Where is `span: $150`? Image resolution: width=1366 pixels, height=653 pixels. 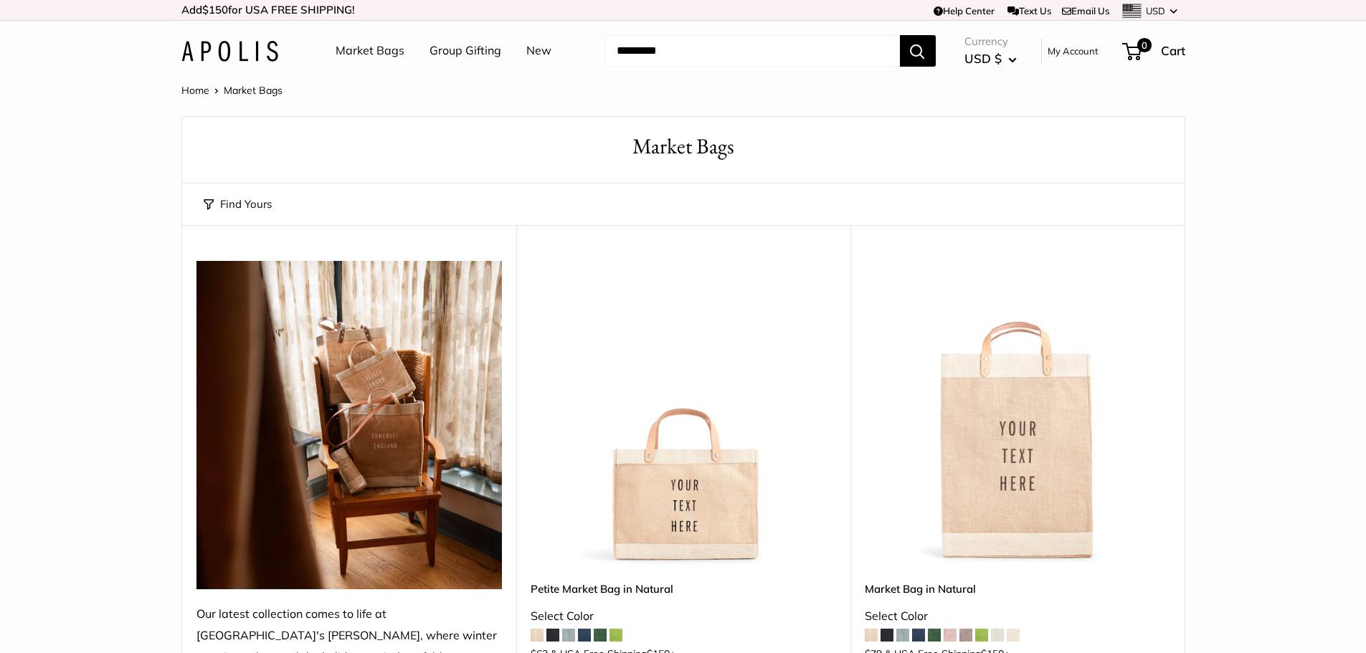 span: $150 is located at coordinates (215, 9).